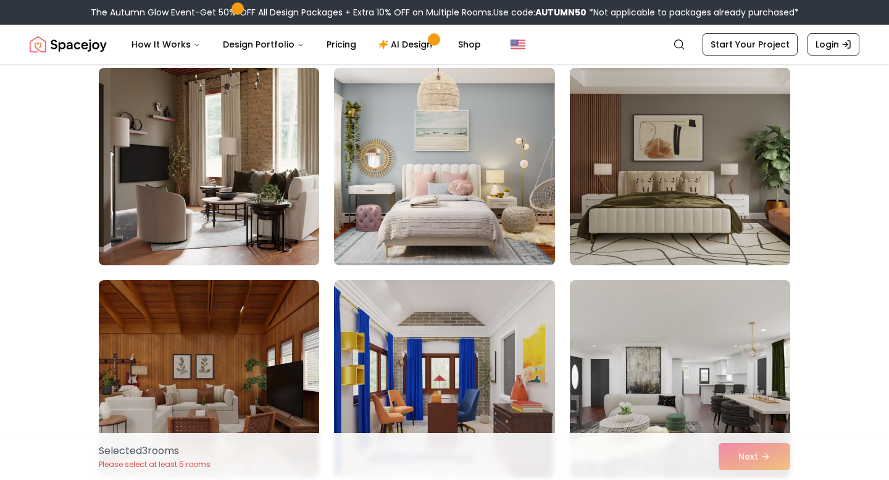 This screenshot has width=889, height=480. I want to click on nav: Main, so click(306, 44).